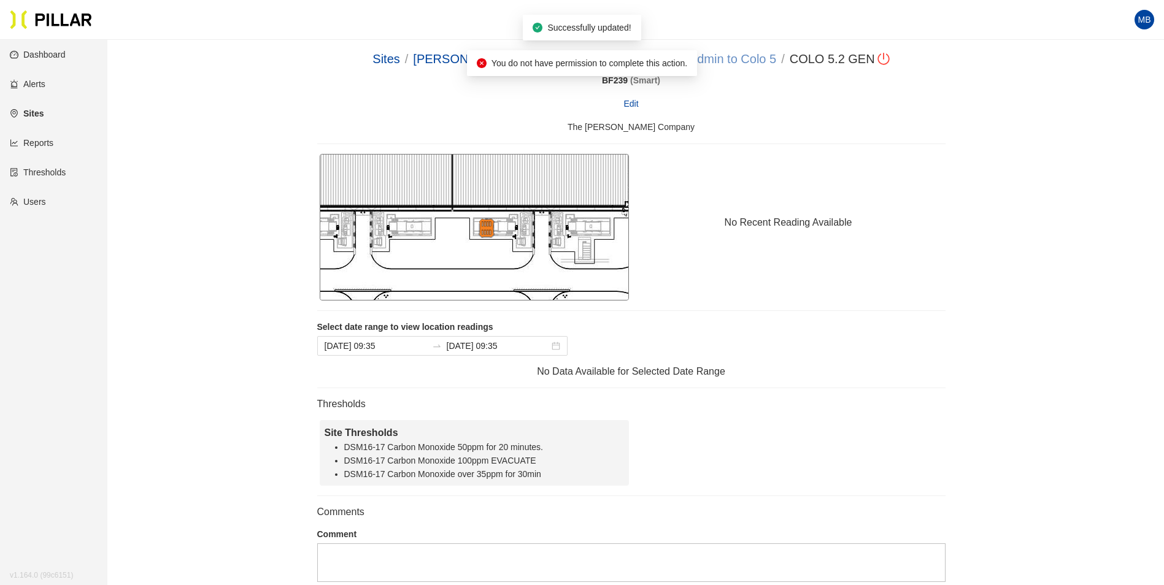 This screenshot has width=1164, height=585. I want to click on span: Successfully updated!, so click(589, 28).